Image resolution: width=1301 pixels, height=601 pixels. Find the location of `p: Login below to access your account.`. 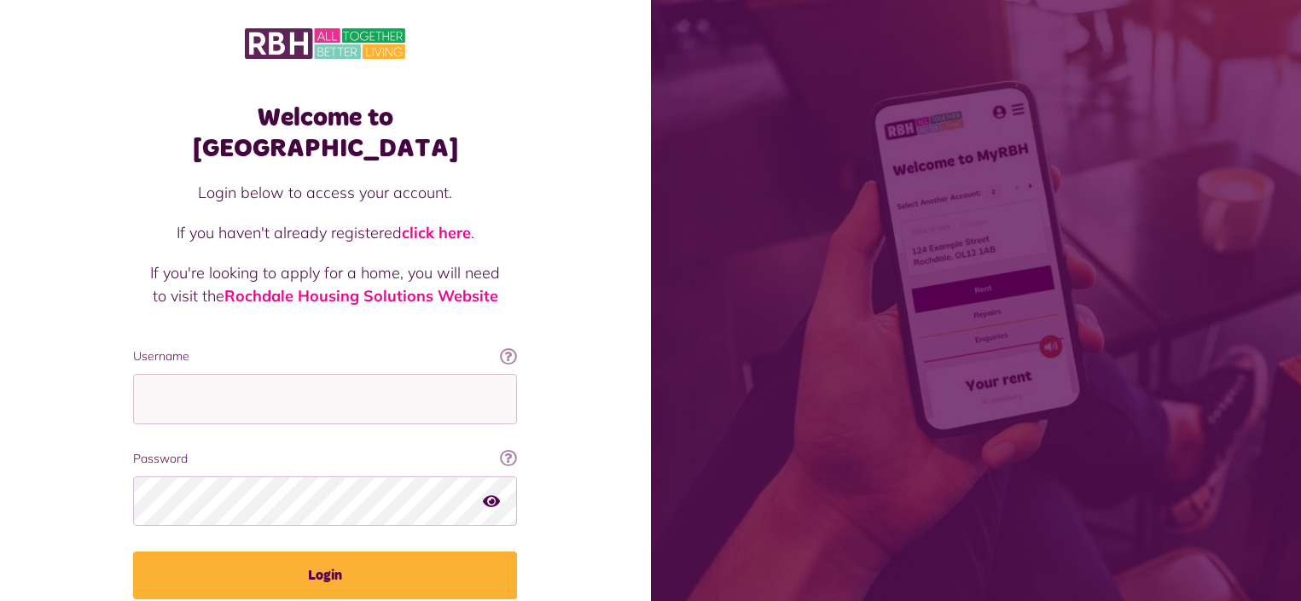

p: Login below to access your account. is located at coordinates (325, 192).